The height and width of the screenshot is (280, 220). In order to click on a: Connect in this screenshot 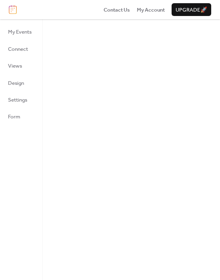, I will do `click(20, 49)`.